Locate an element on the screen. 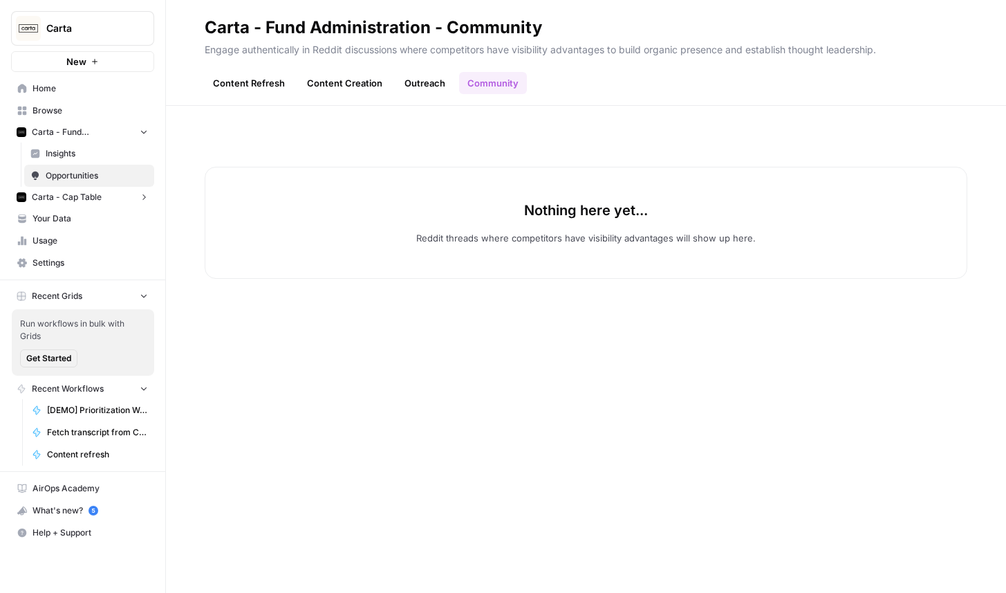 This screenshot has width=1006, height=593. span: Carta - Cap Table is located at coordinates (66, 197).